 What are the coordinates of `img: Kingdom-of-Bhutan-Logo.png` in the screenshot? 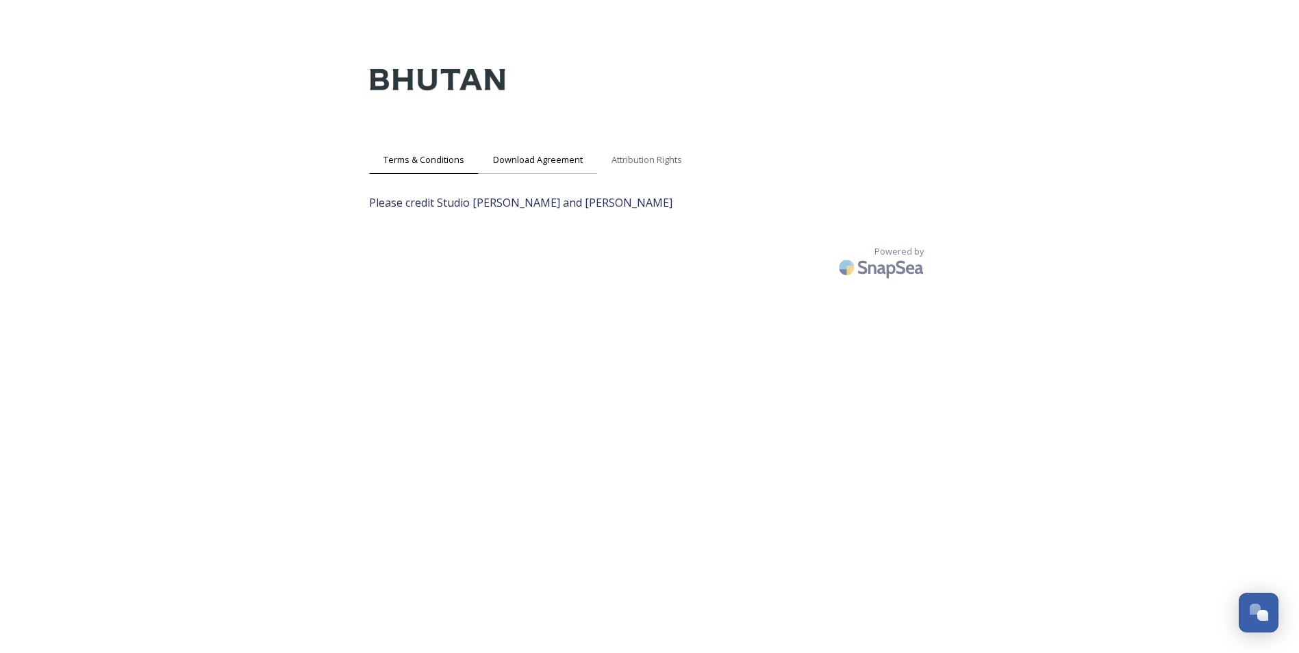 It's located at (438, 79).